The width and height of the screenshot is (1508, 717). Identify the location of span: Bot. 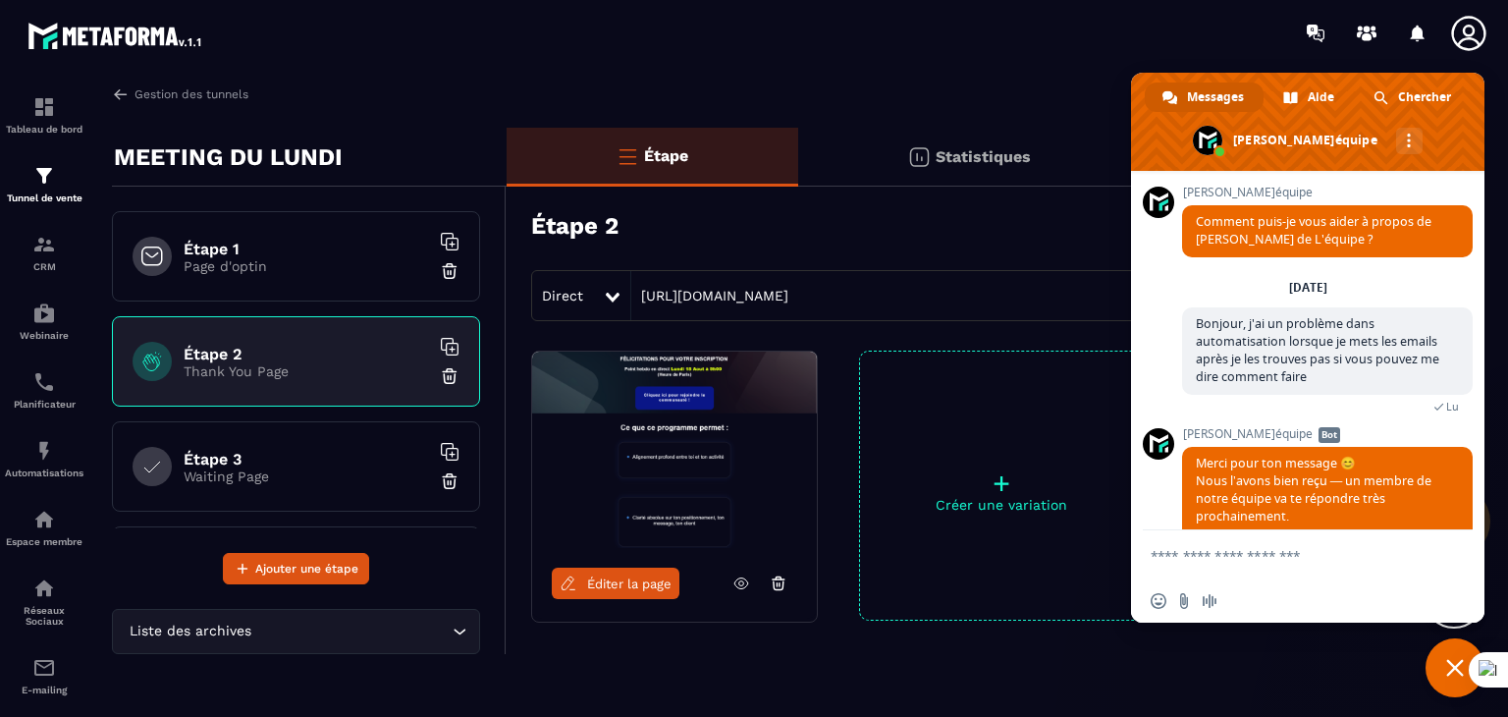
(1329, 435).